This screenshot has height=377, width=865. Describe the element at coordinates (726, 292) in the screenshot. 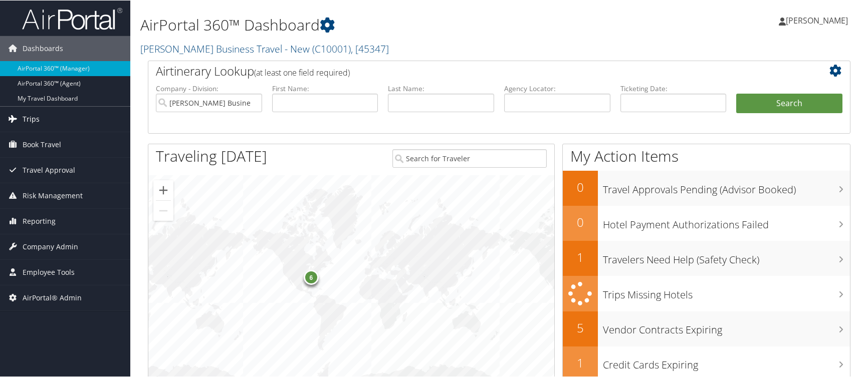

I see `h3: Trips Missing Hotels` at that location.